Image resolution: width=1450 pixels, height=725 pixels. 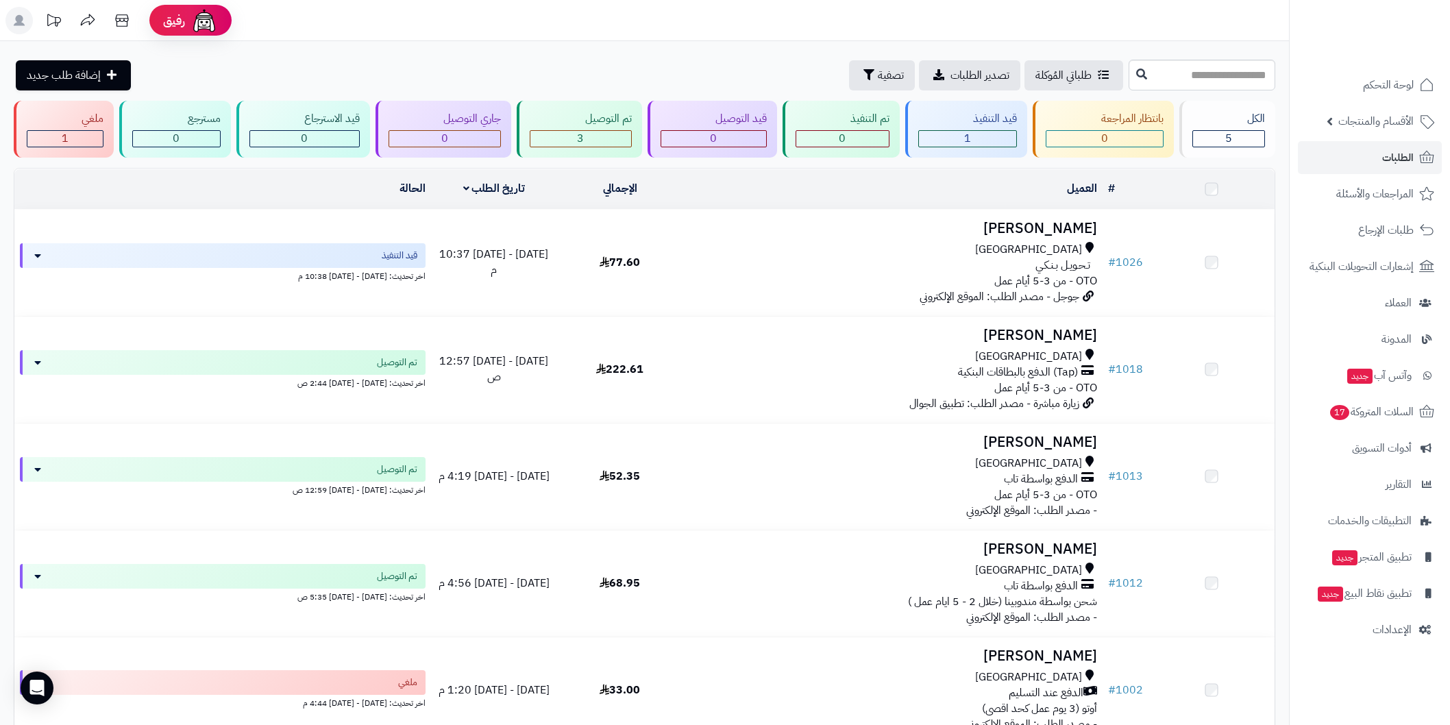 I want to click on a: الحالة, so click(x=413, y=188).